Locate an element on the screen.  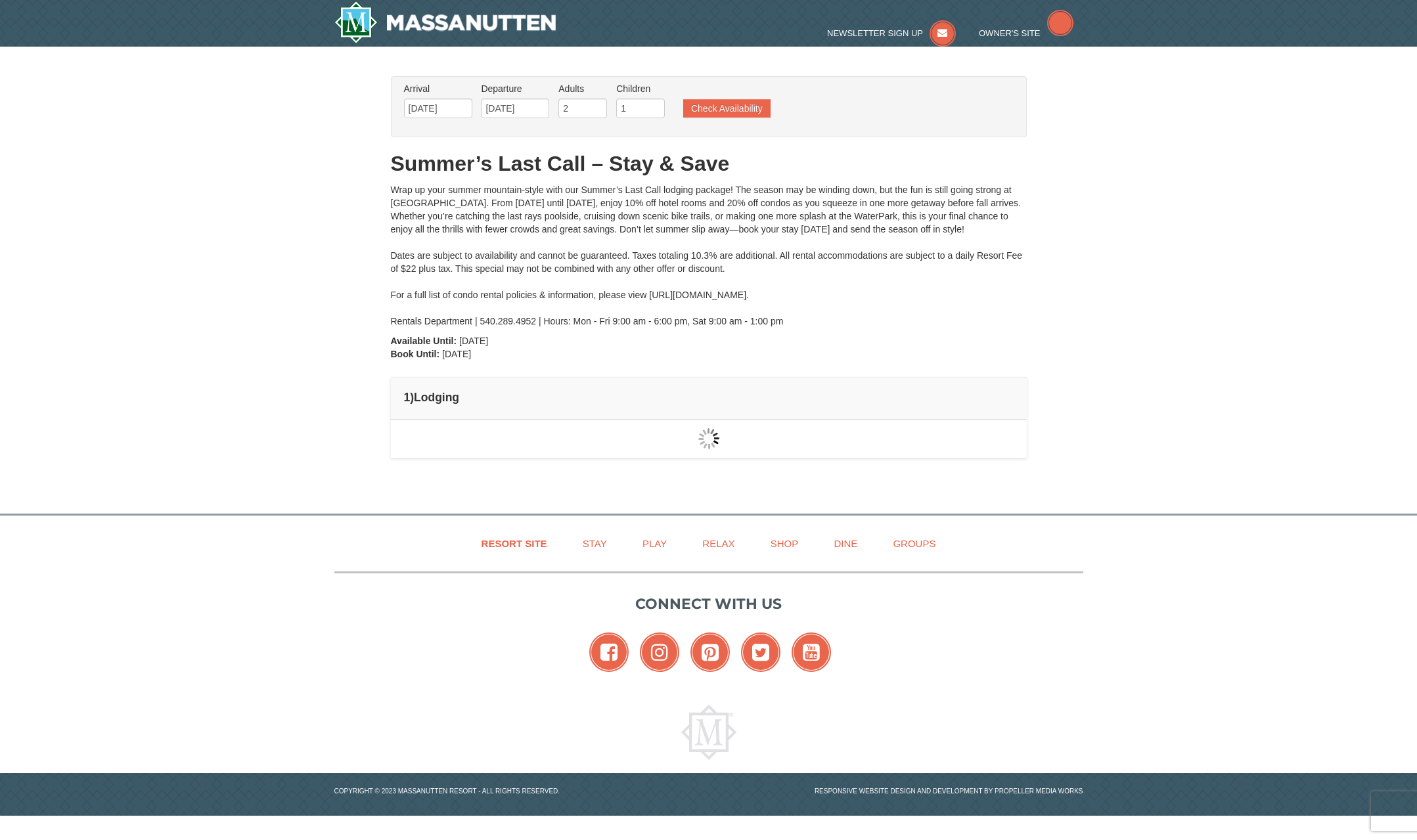
div: Wrap up your summer mountain-style with our Summer’s Last Call lodging package! The season may be... is located at coordinates (709, 256).